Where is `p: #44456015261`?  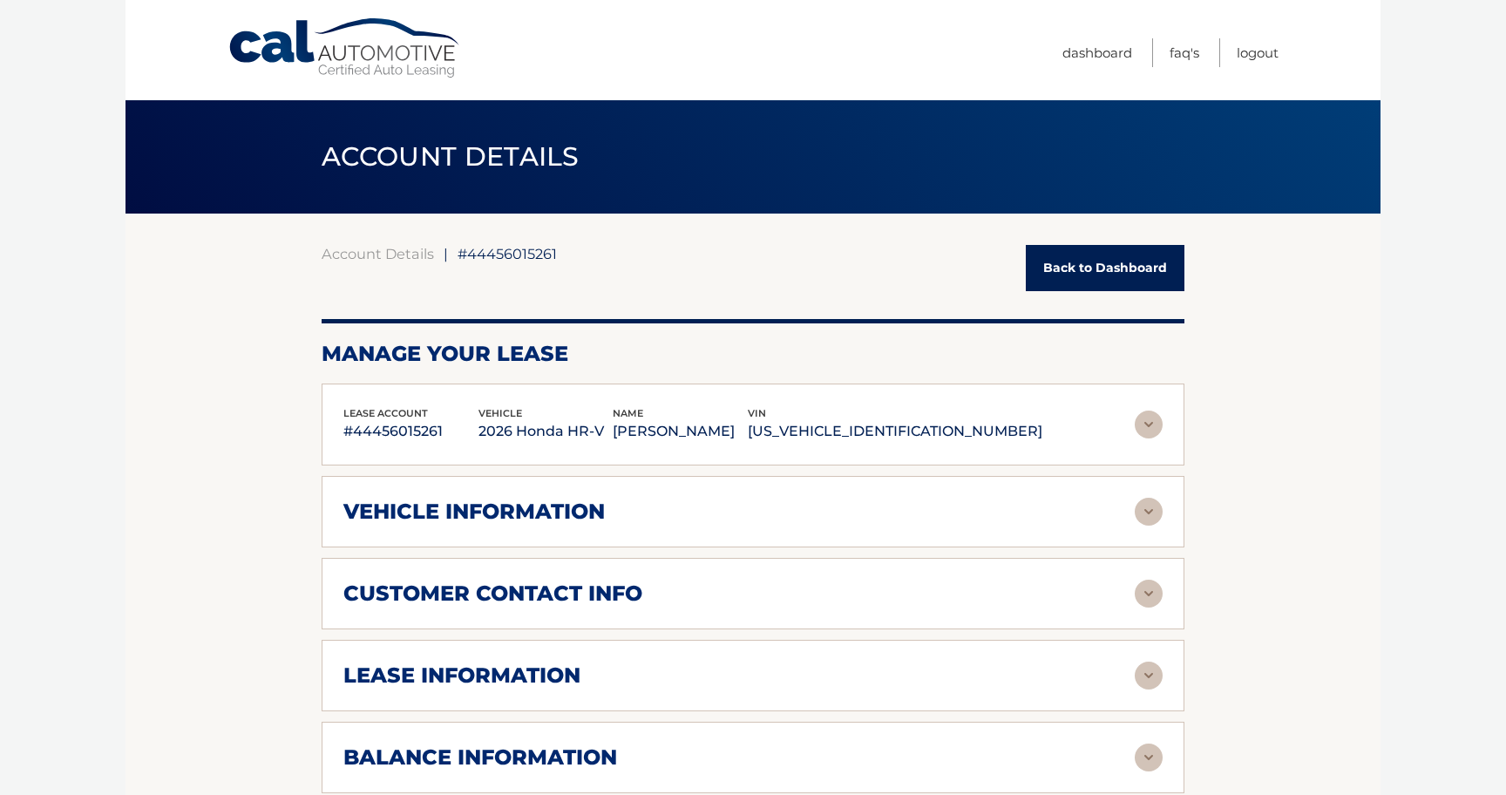 p: #44456015261 is located at coordinates (410, 431).